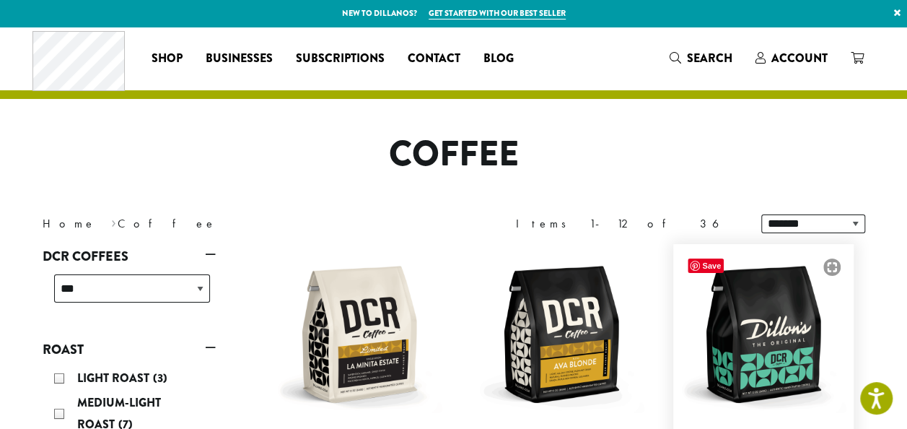 Image resolution: width=907 pixels, height=429 pixels. Describe the element at coordinates (167, 58) in the screenshot. I see `a: Shop` at that location.